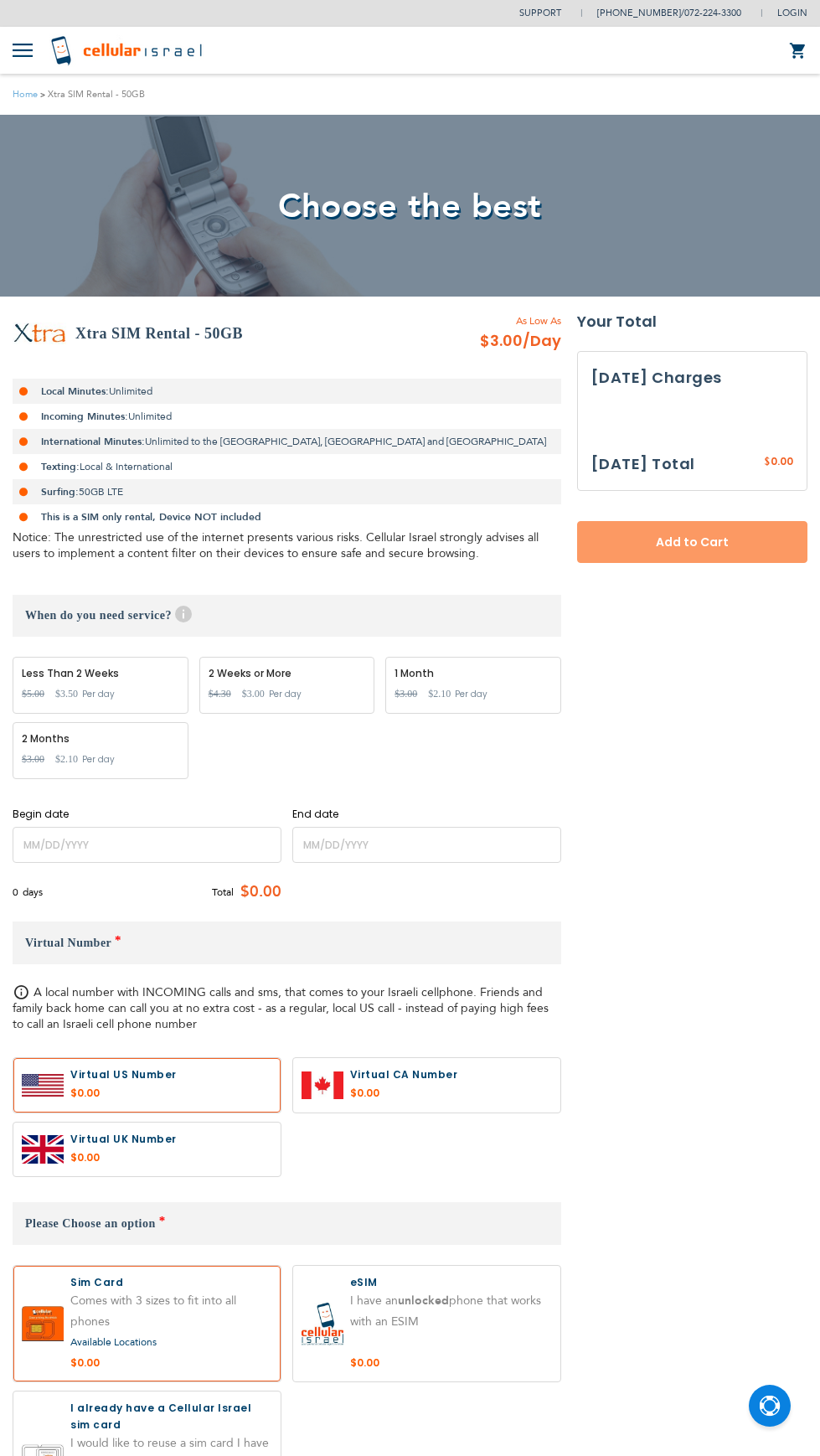 Image resolution: width=820 pixels, height=1456 pixels. Describe the element at coordinates (113, 1341) in the screenshot. I see `a: Available Locations` at that location.